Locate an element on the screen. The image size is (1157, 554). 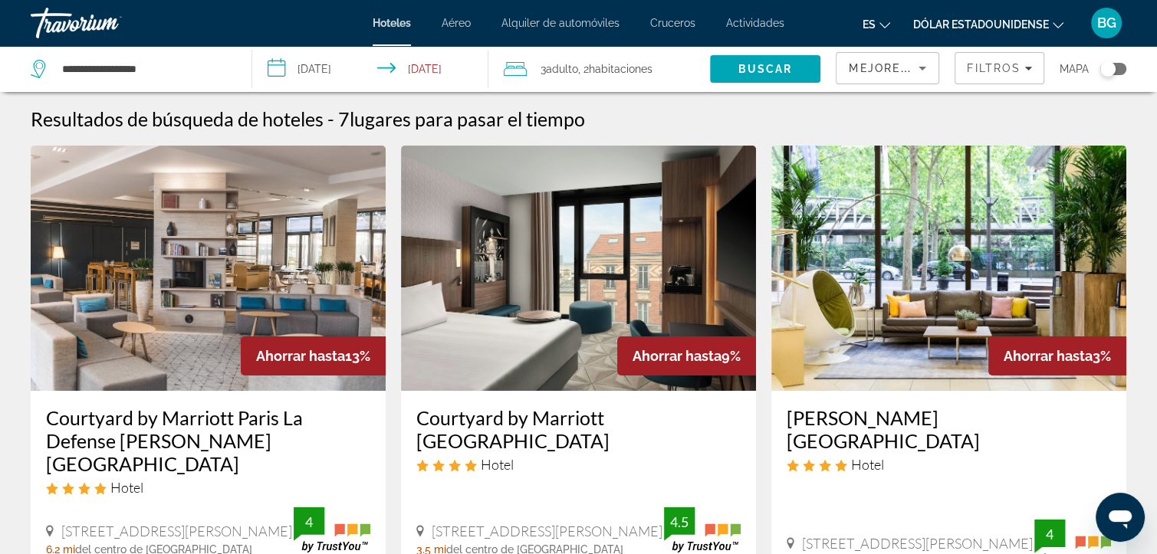
img: Courtyard by Marriott Paris La Defense West Colombes is located at coordinates (208, 268).